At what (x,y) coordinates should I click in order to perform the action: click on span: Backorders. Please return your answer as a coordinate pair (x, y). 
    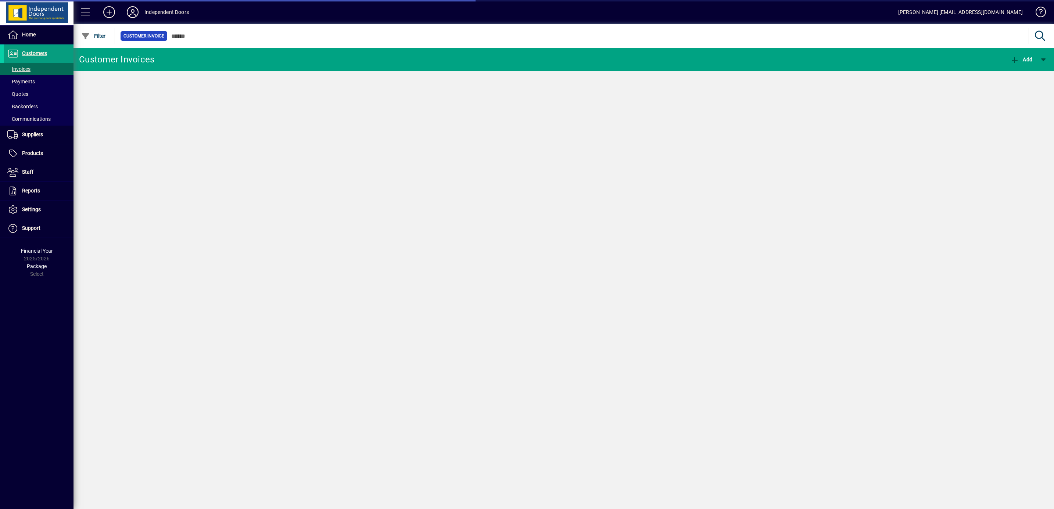
    Looking at the image, I should click on (22, 107).